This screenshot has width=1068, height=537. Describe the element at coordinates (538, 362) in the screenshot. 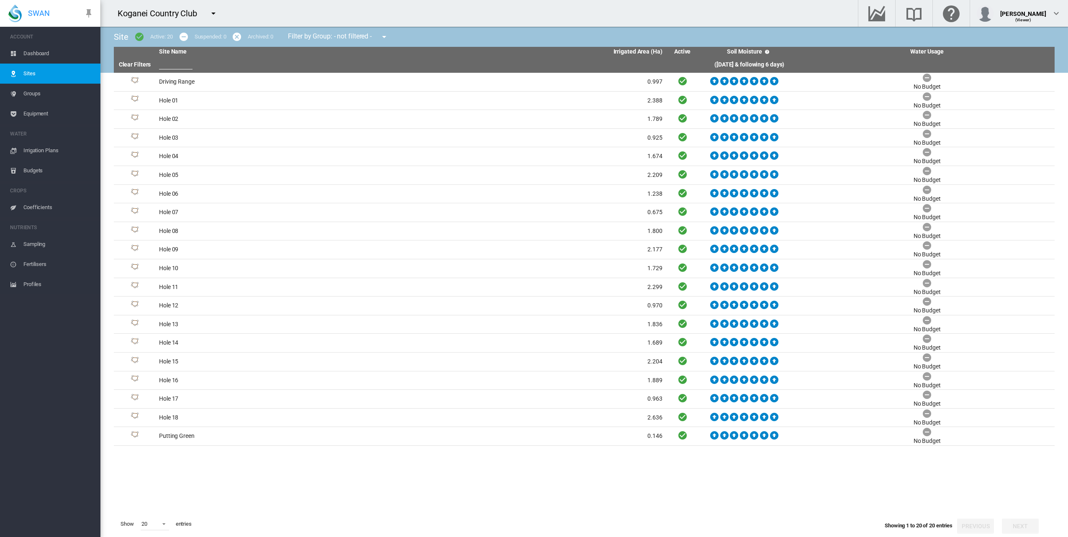

I see `td: 2.204` at that location.